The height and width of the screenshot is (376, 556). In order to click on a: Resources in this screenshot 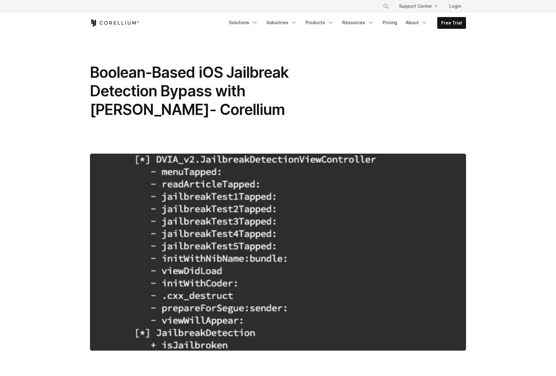, I will do `click(358, 23)`.